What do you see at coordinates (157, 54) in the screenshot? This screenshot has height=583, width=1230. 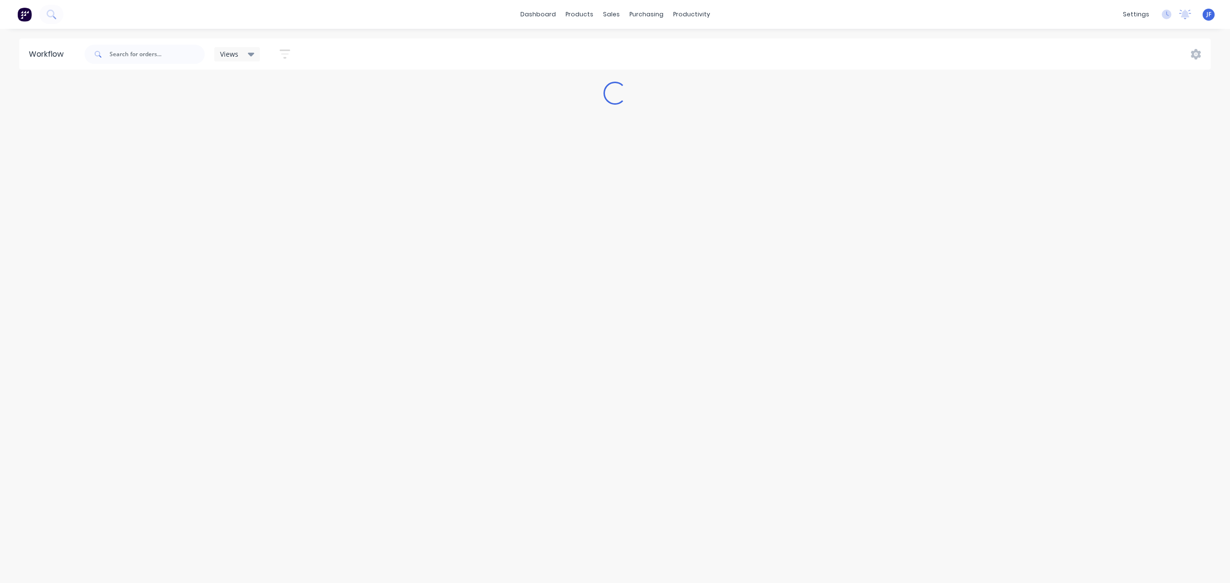 I see `input: Search for orders...` at bounding box center [157, 54].